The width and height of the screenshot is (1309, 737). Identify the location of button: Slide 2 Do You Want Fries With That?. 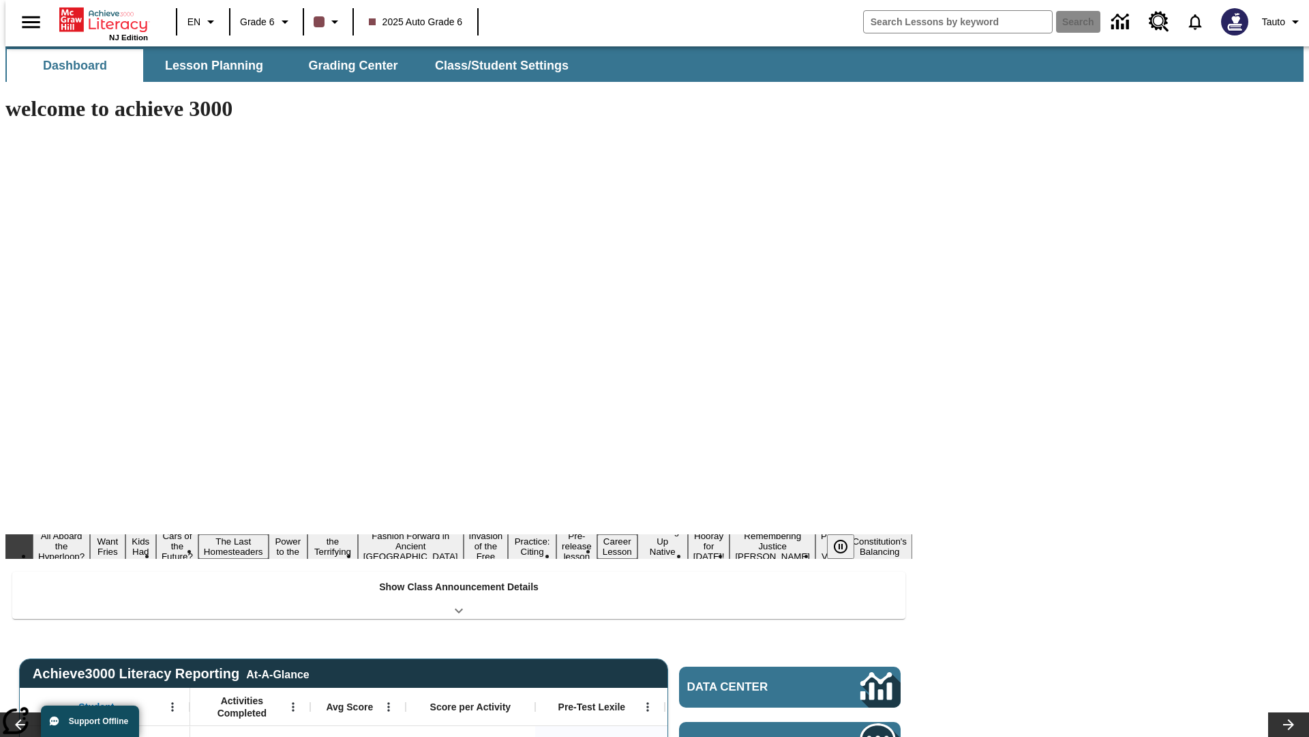
(107, 546).